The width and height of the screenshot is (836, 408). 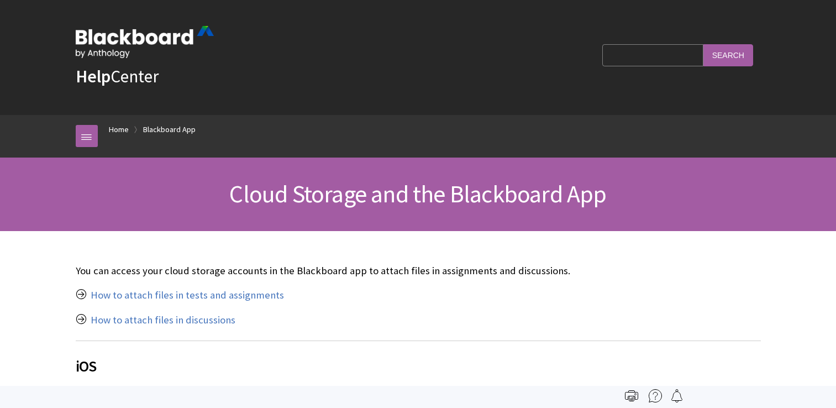 What do you see at coordinates (169, 129) in the screenshot?
I see `a: Blackboard App` at bounding box center [169, 129].